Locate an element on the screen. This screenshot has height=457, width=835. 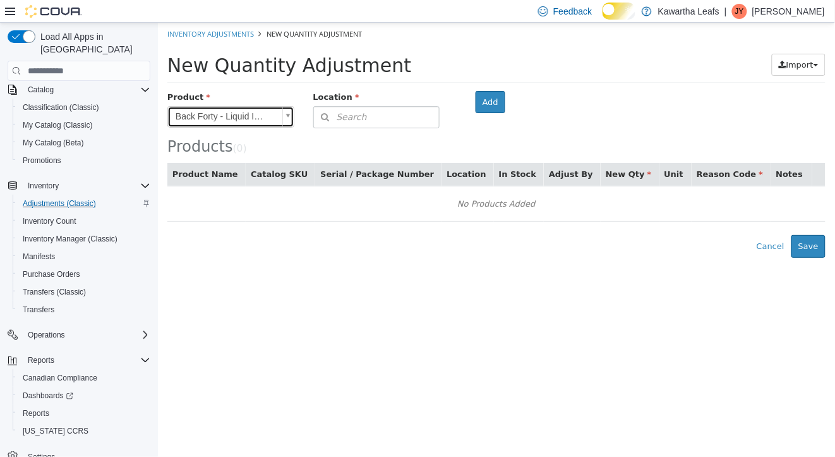
a: Back Forty - Liquid Imagination Pre-Roll - Hybrid - 10x0.35g is located at coordinates (73, 94).